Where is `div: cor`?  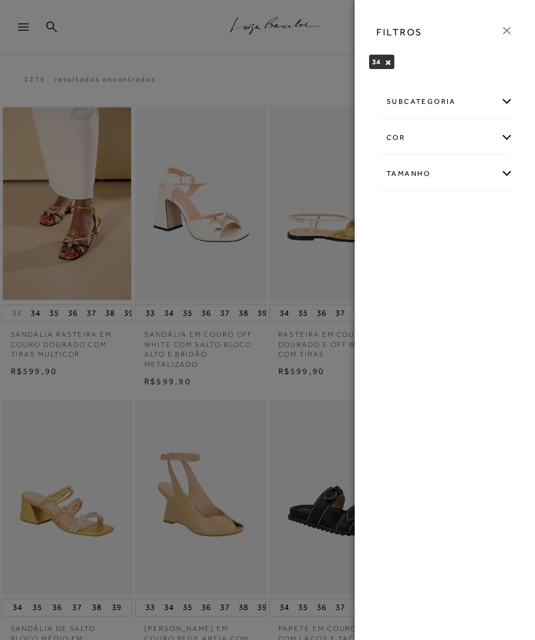
div: cor is located at coordinates (444, 138).